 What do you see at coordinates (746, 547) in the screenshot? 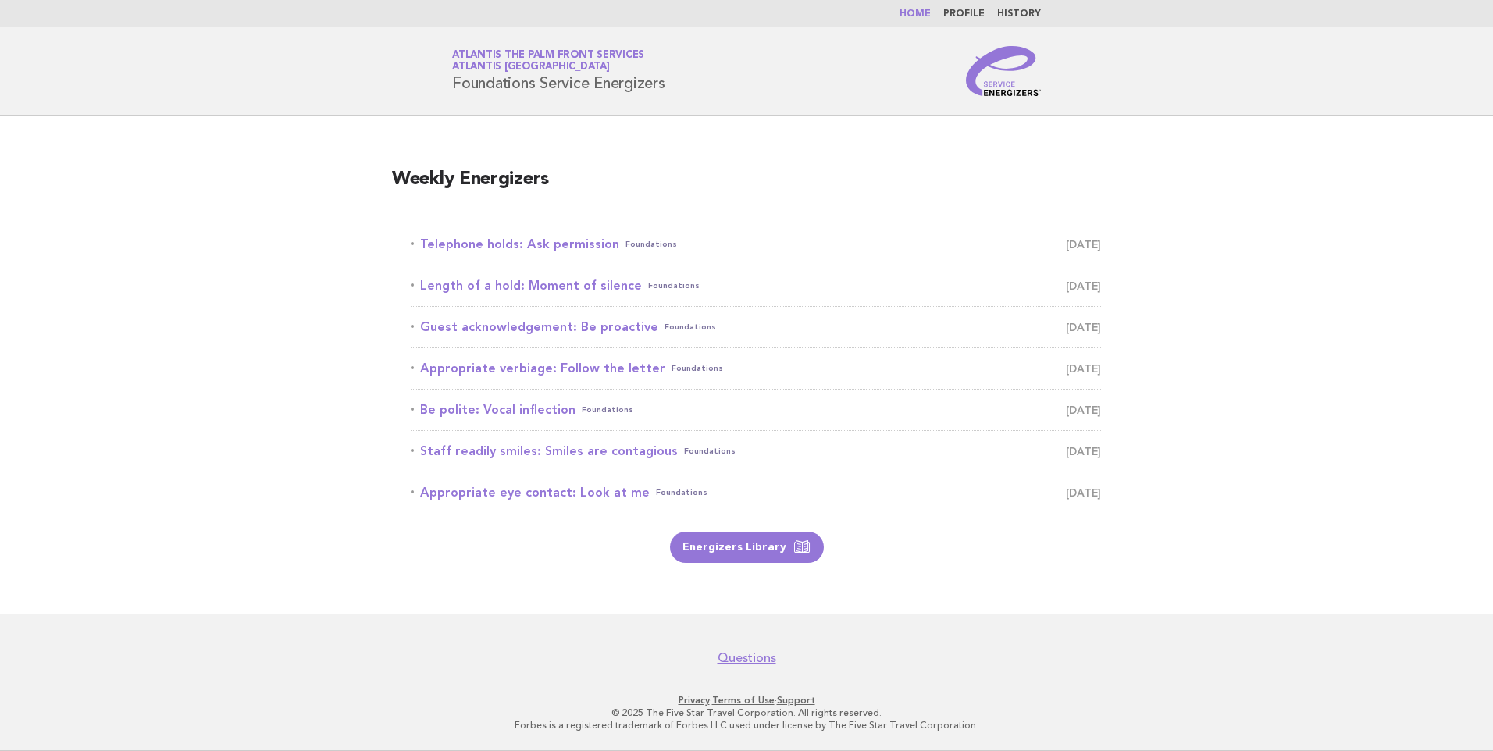
I see `a: Energizers Library` at bounding box center [746, 547].